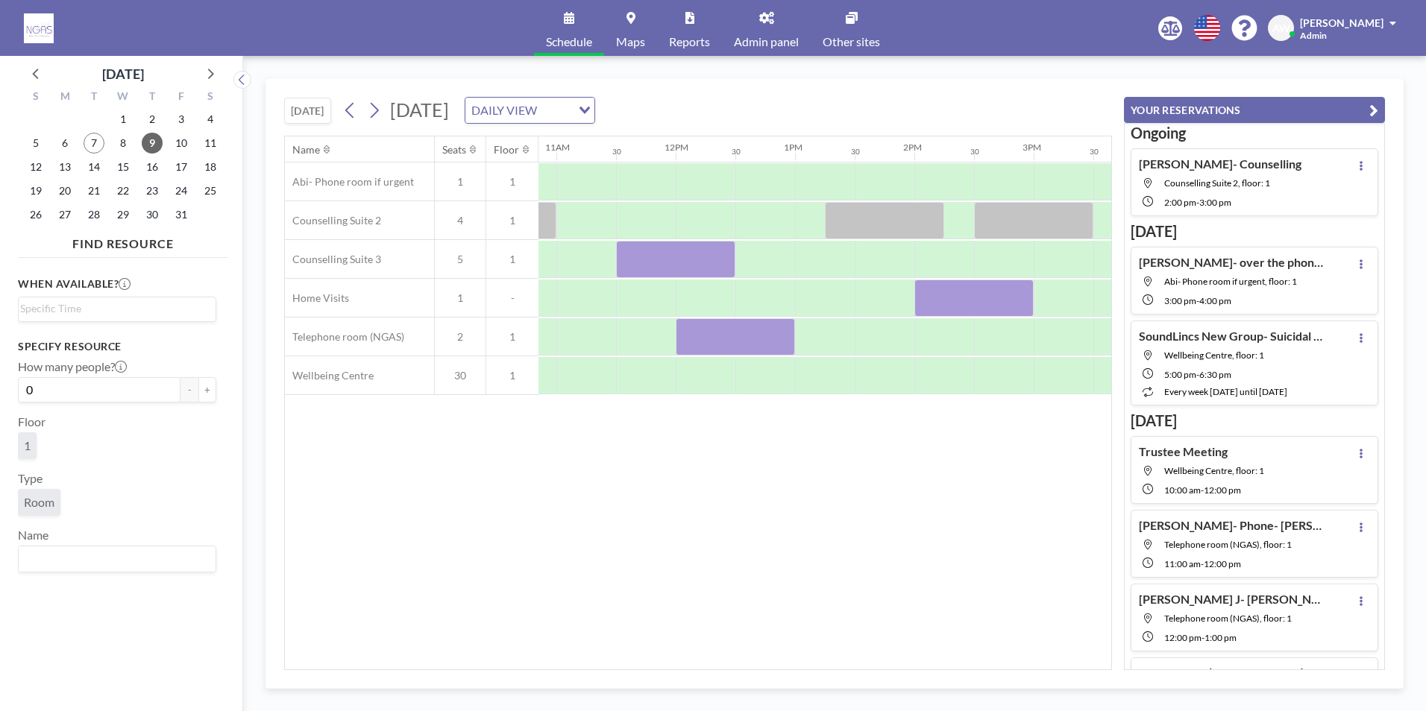 Image resolution: width=1426 pixels, height=711 pixels. Describe the element at coordinates (181, 143) in the screenshot. I see `span: Friday, October 10, 2025` at that location.